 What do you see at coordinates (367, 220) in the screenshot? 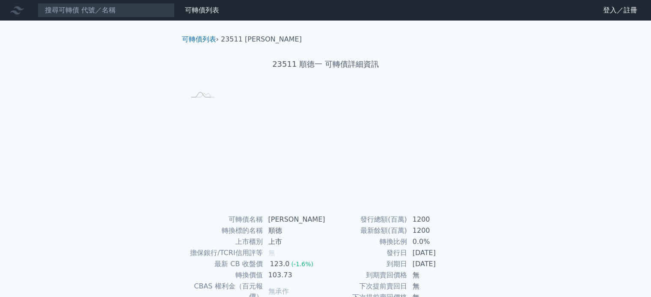
I see `td: 發行總額(百萬)` at bounding box center [367, 220].